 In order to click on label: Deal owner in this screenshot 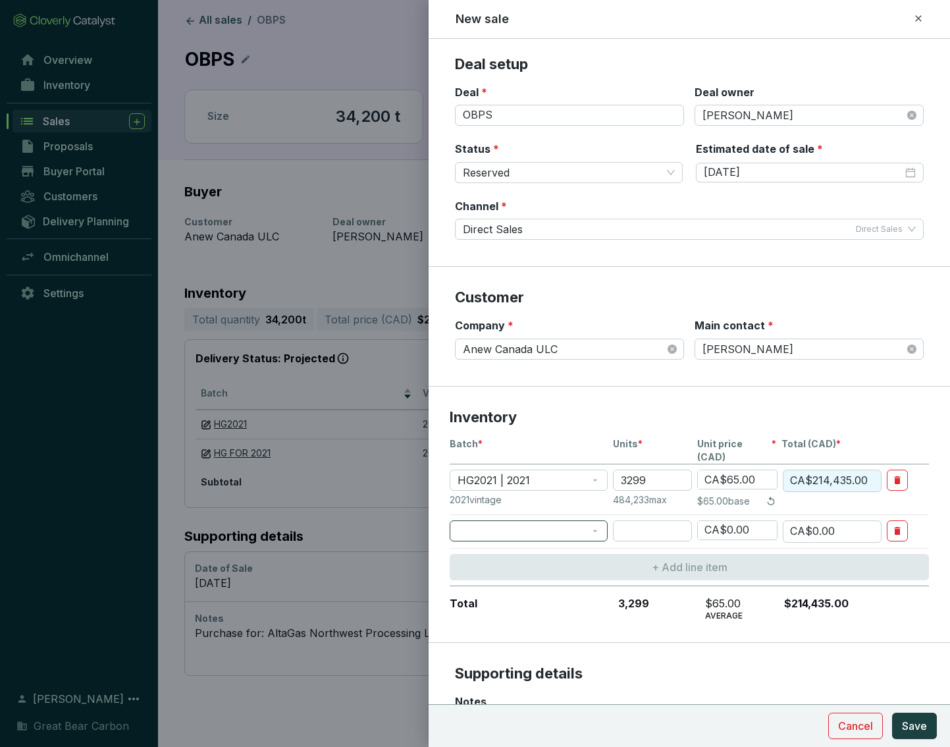, I will do `click(724, 92)`.